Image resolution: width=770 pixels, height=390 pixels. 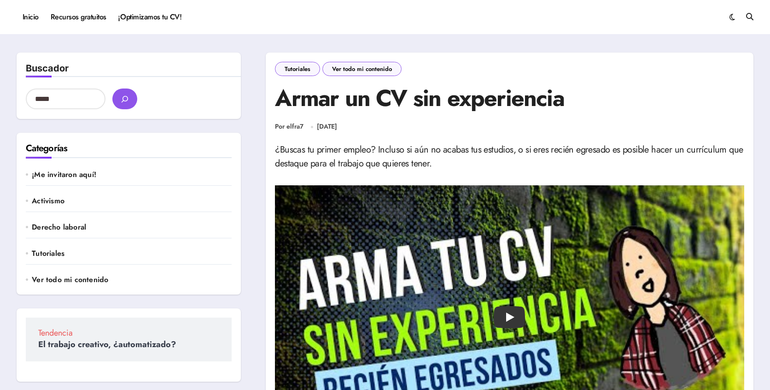 I want to click on a: Activismo, so click(x=132, y=201).